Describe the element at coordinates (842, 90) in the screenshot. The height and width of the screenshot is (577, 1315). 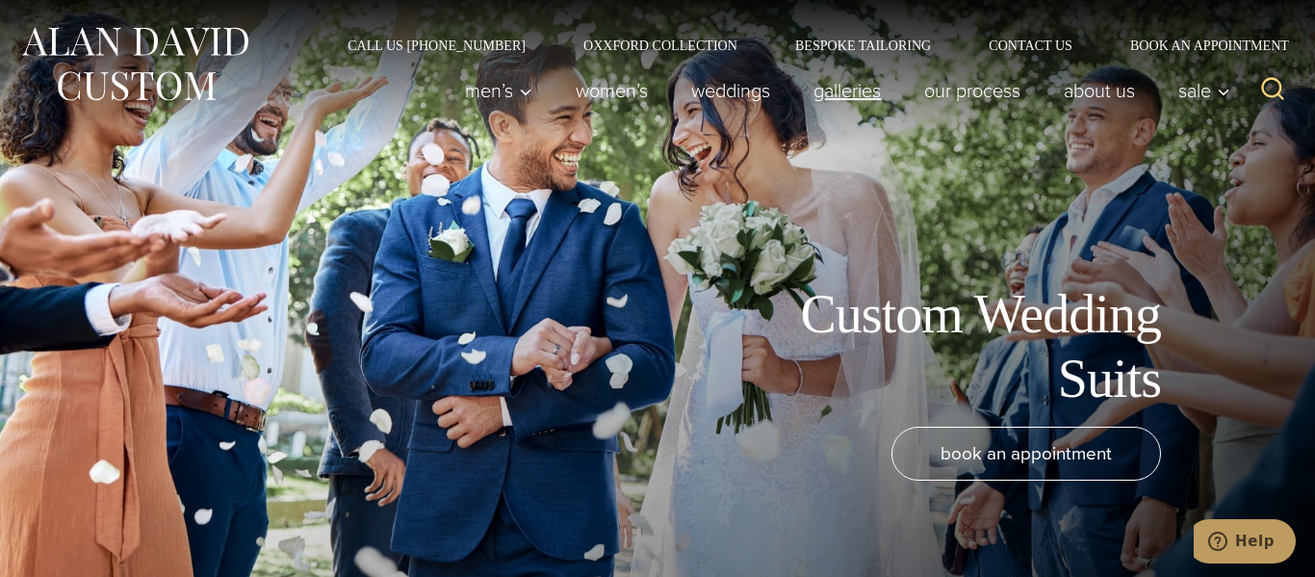
I see `nav: Primary Navigation` at that location.